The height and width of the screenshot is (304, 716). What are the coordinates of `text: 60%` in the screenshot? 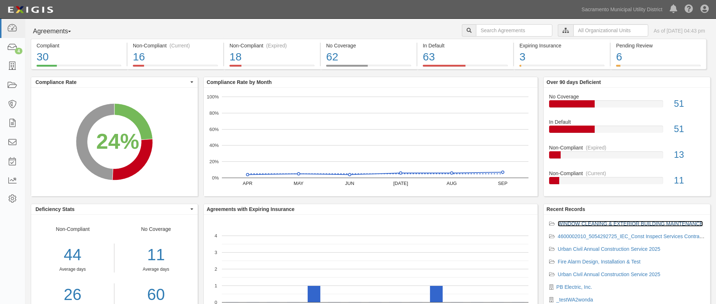 It's located at (214, 129).